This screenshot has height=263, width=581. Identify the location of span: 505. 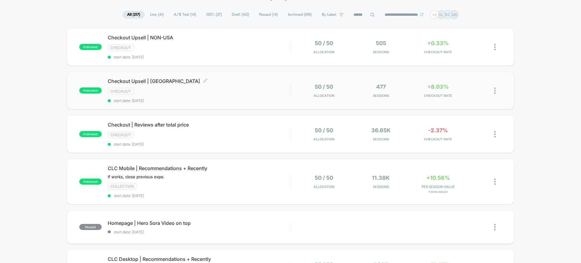
(381, 43).